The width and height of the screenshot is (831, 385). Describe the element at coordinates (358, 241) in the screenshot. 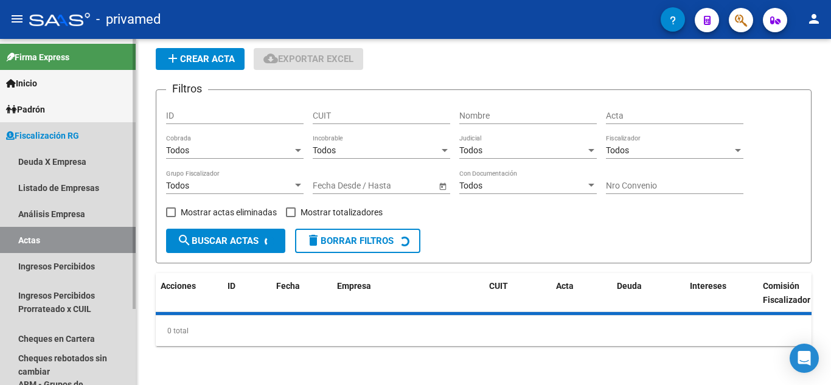

I see `button: Borrar Filtros` at that location.